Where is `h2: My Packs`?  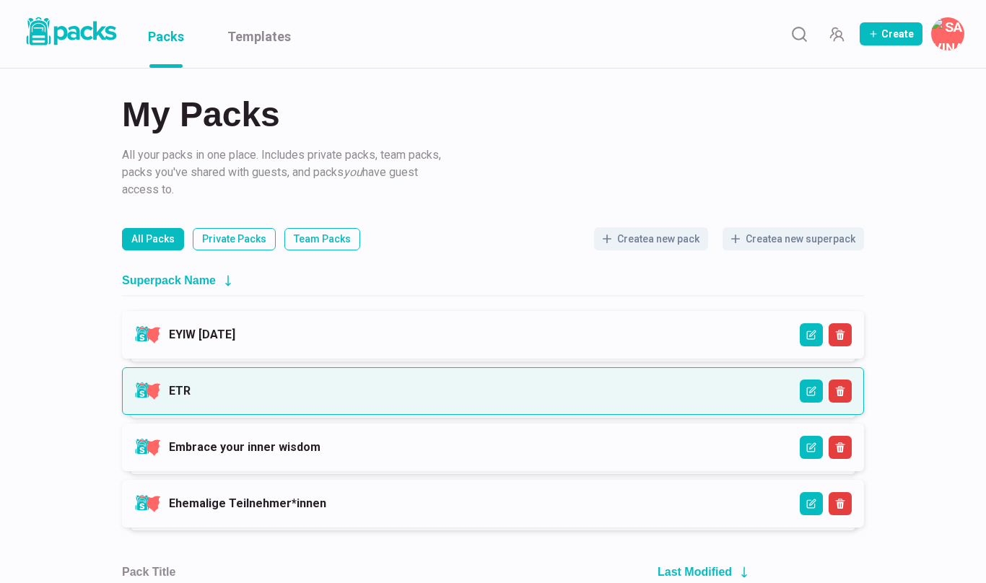
h2: My Packs is located at coordinates (493, 115).